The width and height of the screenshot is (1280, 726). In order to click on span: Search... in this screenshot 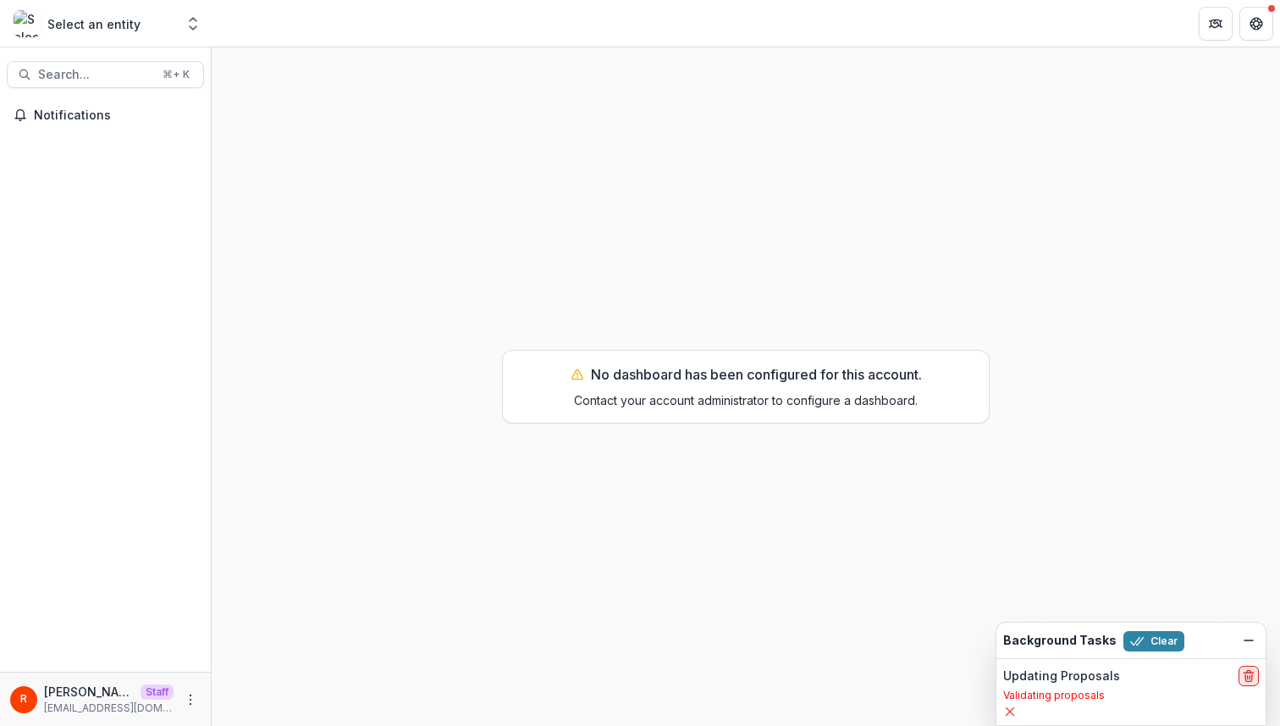, I will do `click(95, 75)`.